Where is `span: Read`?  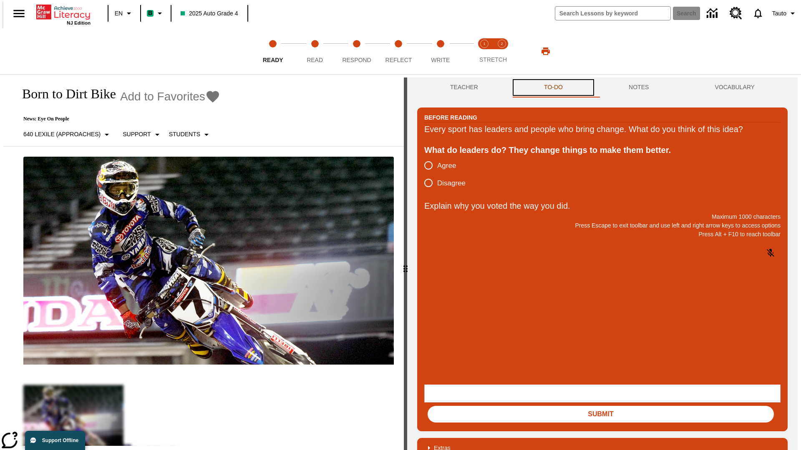
span: Read is located at coordinates (314, 60).